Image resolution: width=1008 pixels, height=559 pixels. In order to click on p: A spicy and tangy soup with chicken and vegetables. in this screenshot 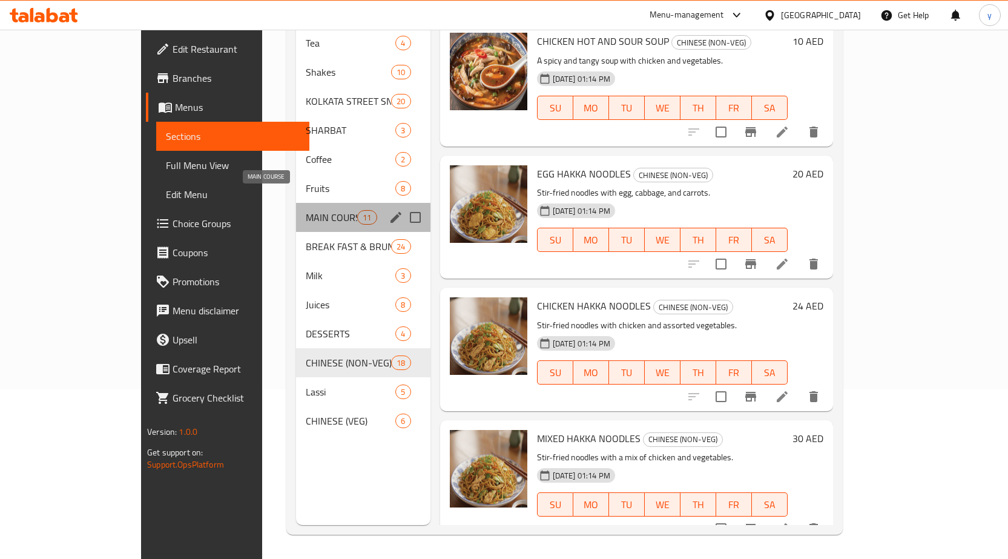, I will do `click(662, 61)`.